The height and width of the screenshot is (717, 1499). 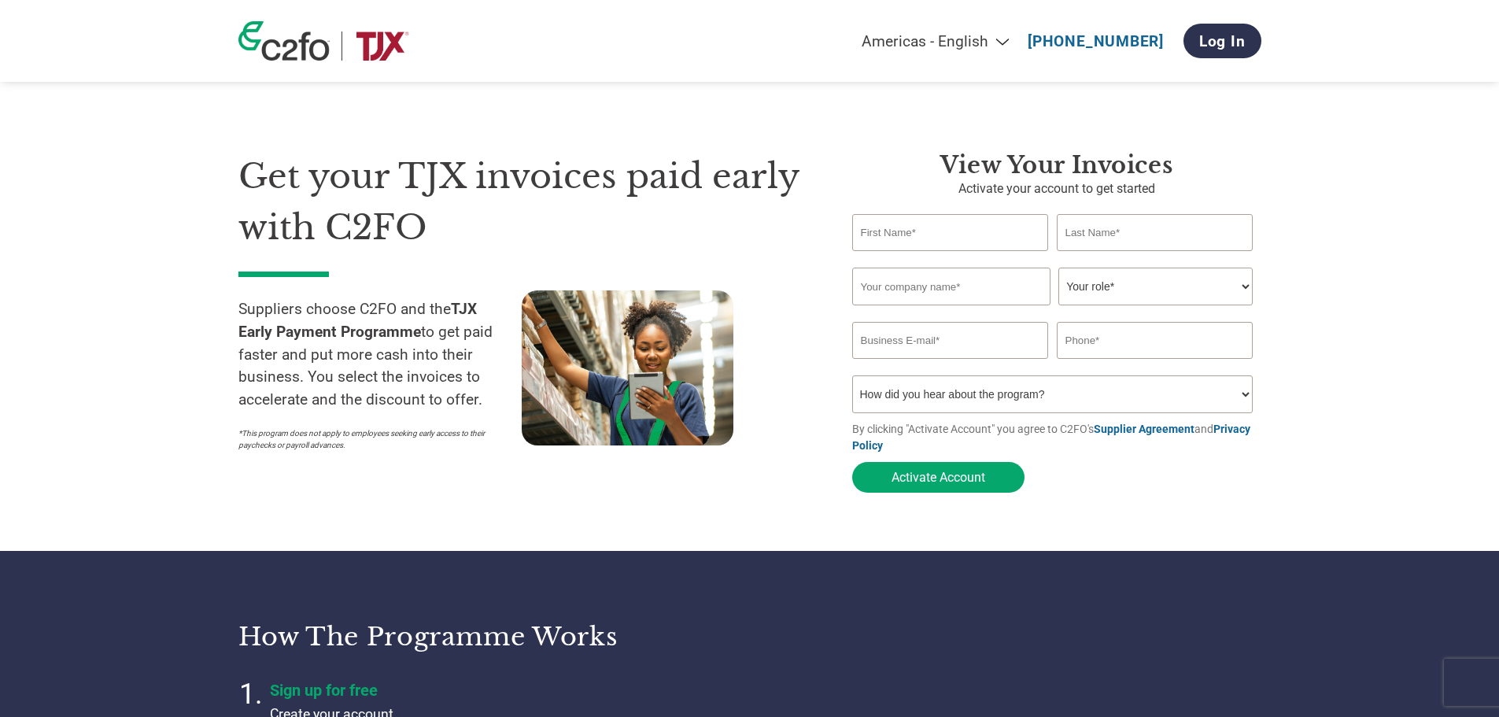 I want to click on h4: Sign up for free, so click(x=467, y=690).